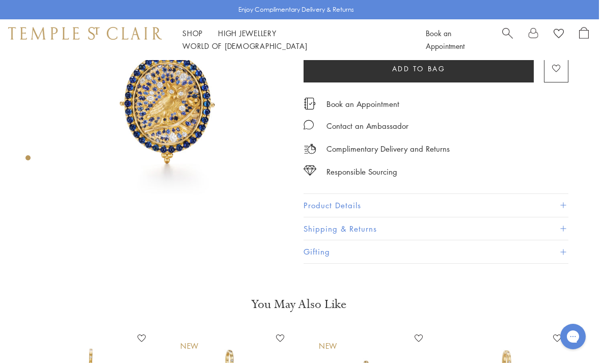 The height and width of the screenshot is (363, 601). What do you see at coordinates (436, 205) in the screenshot?
I see `button: Product Details` at bounding box center [436, 205].